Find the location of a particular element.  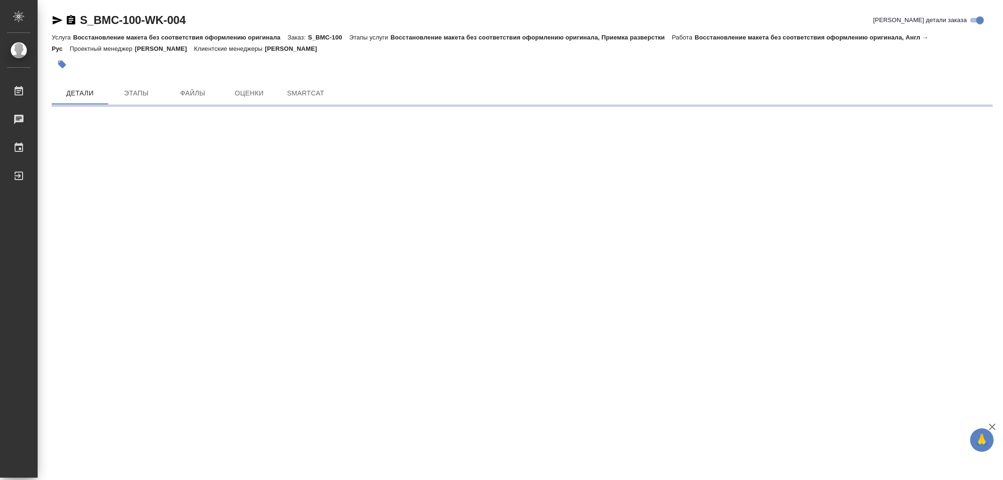

p: S_BMC-100 is located at coordinates (329, 37).